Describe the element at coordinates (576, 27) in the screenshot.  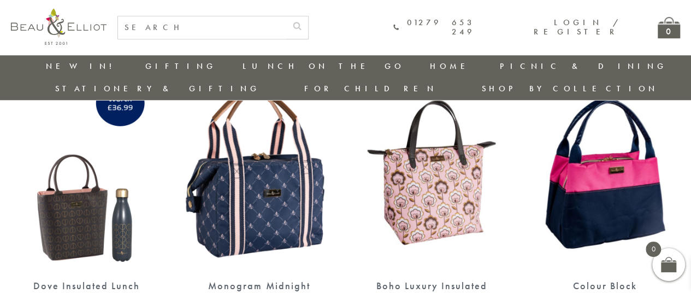
I see `a: Login / Register` at that location.